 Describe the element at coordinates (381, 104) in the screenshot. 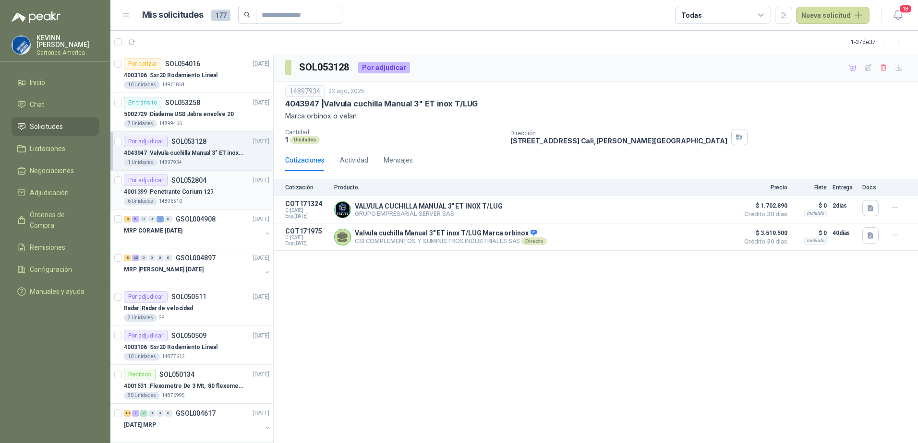

I see `p: 4043947 | Valvula cuchilla Manual 3" ET inox T/LUG` at that location.